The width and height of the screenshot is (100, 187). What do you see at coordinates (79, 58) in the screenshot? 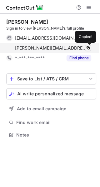
I see `button: Reveal Button` at bounding box center [79, 58].